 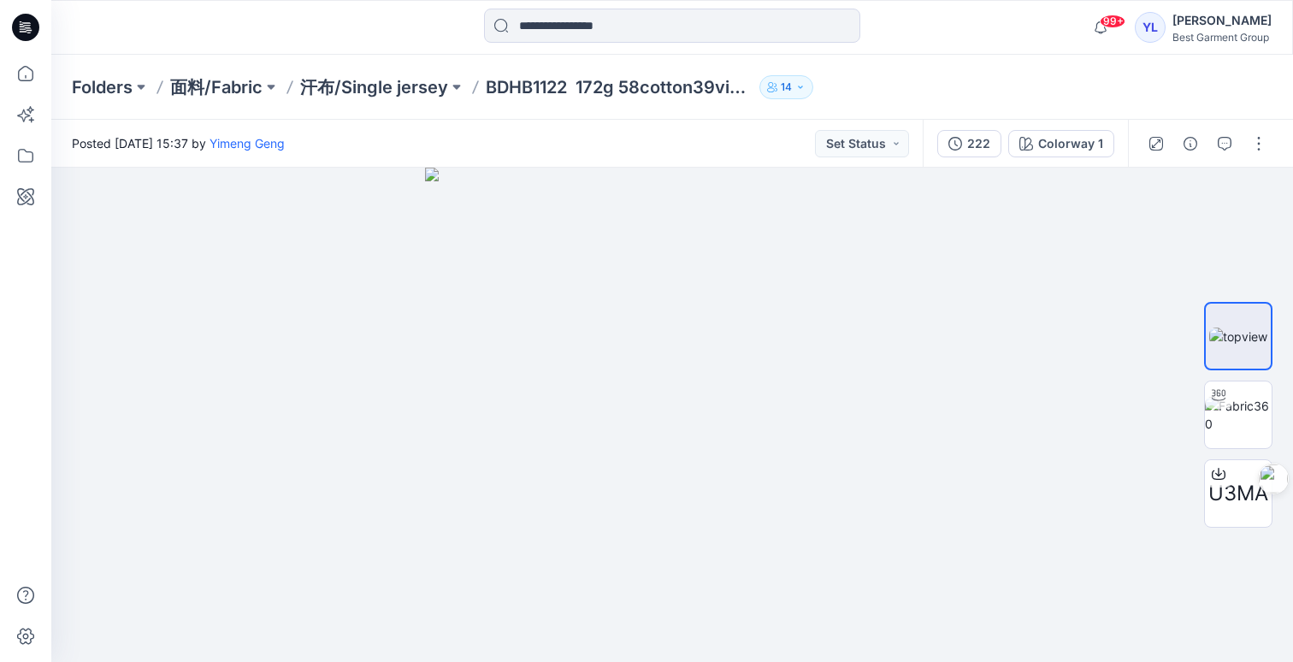 What do you see at coordinates (1112, 21) in the screenshot?
I see `span: 99+` at bounding box center [1112, 21].